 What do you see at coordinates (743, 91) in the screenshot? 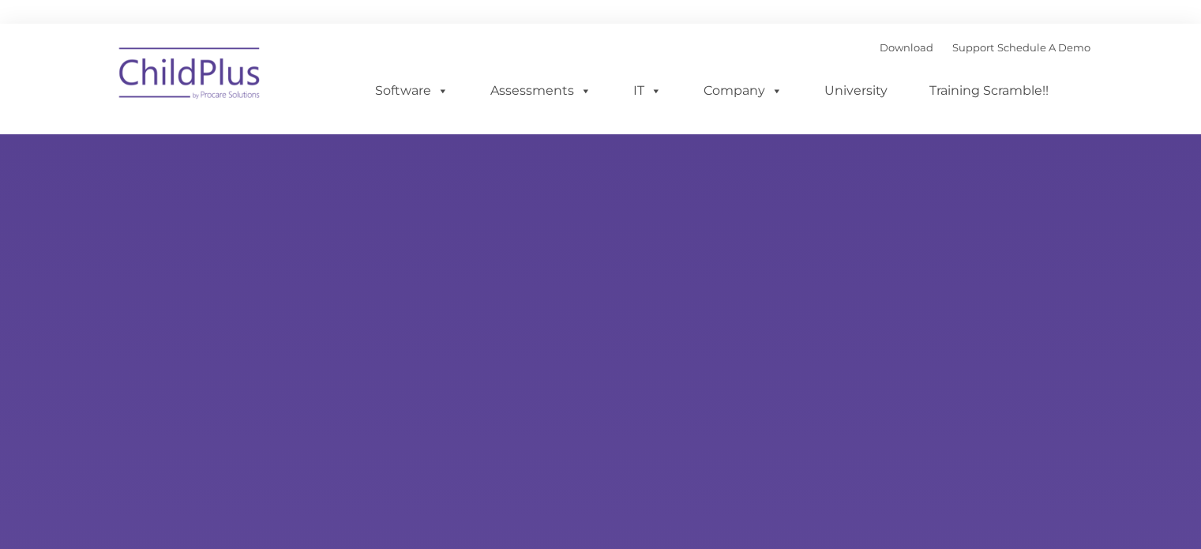
I see `a: Company` at bounding box center [743, 91].